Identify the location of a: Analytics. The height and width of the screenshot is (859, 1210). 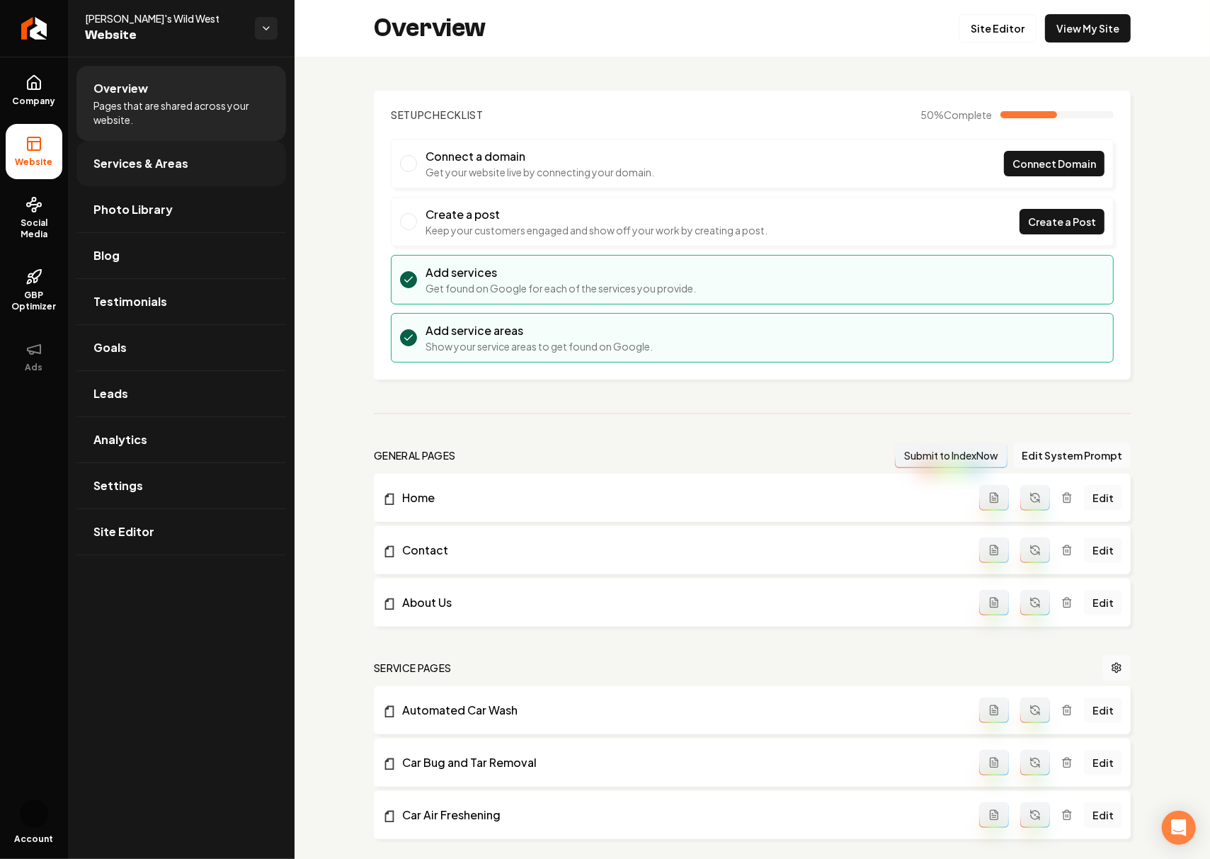
(181, 440).